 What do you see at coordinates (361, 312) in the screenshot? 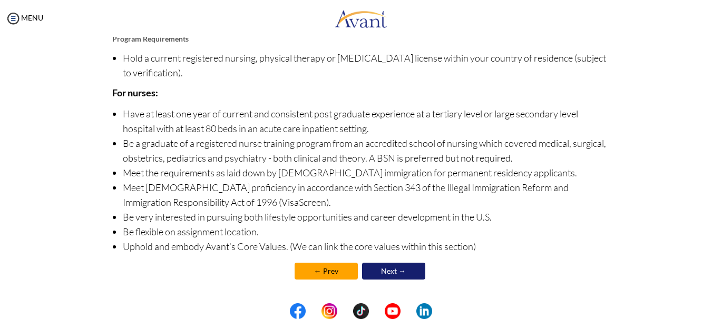
I see `img: tt.png` at bounding box center [361, 312].